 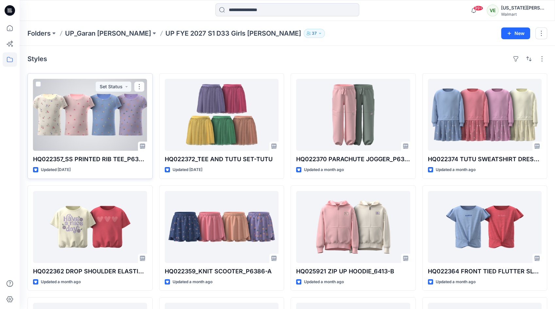 What do you see at coordinates (222, 159) in the screenshot?
I see `p: HQ022372_TEE AND TUTU SET-TUTU` at bounding box center [222, 159].